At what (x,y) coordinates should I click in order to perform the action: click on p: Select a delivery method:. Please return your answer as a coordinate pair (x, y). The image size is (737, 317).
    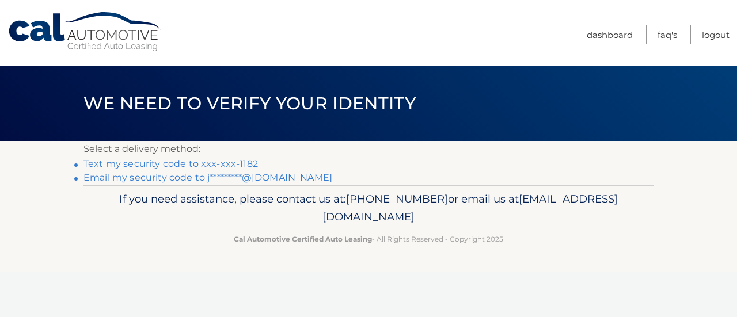
    Looking at the image, I should click on (368, 149).